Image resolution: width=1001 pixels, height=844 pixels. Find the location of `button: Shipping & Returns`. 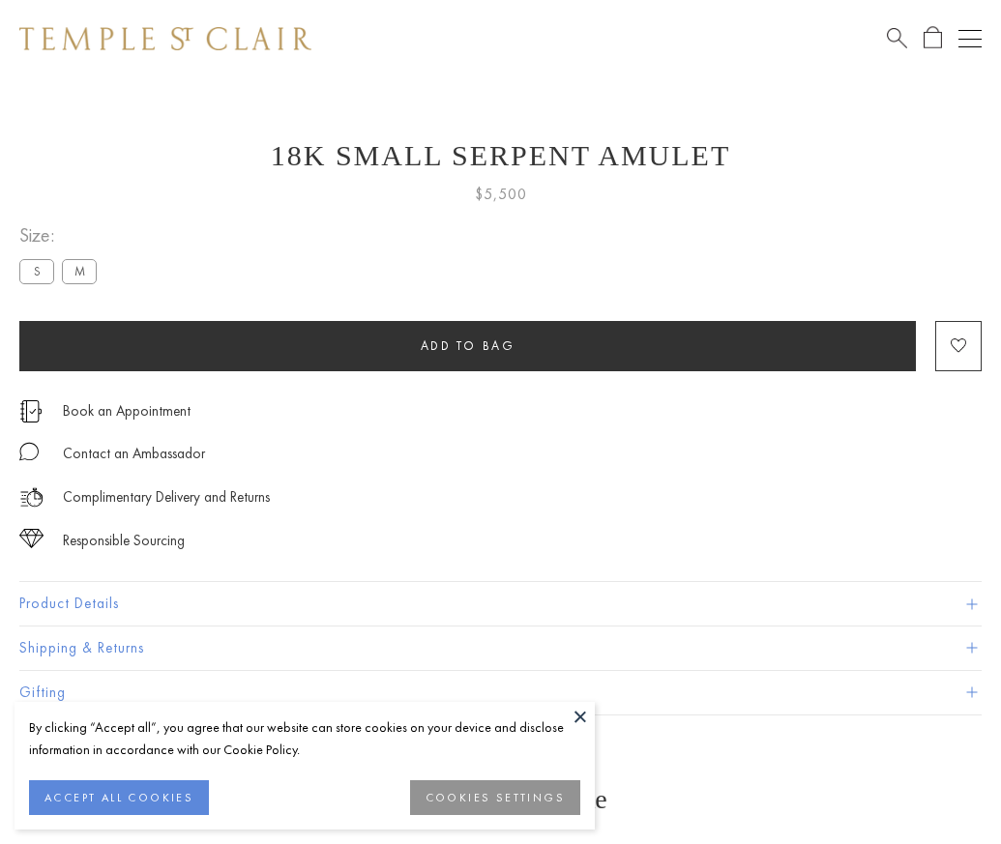

button: Shipping & Returns is located at coordinates (500, 648).